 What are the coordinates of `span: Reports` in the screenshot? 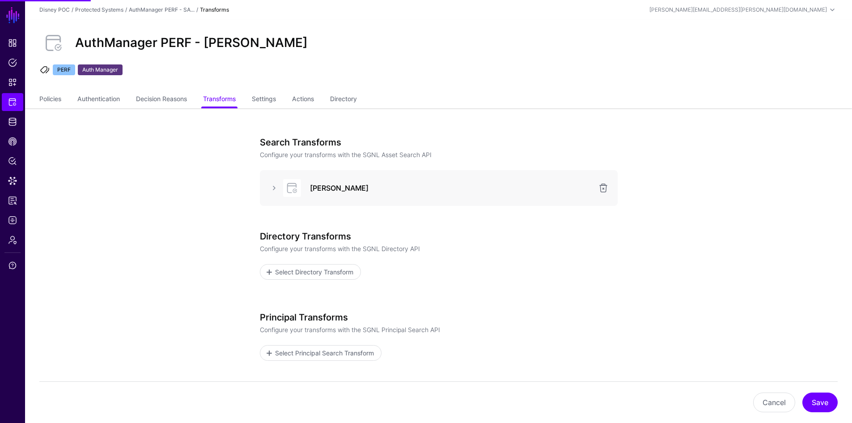 It's located at (13, 200).